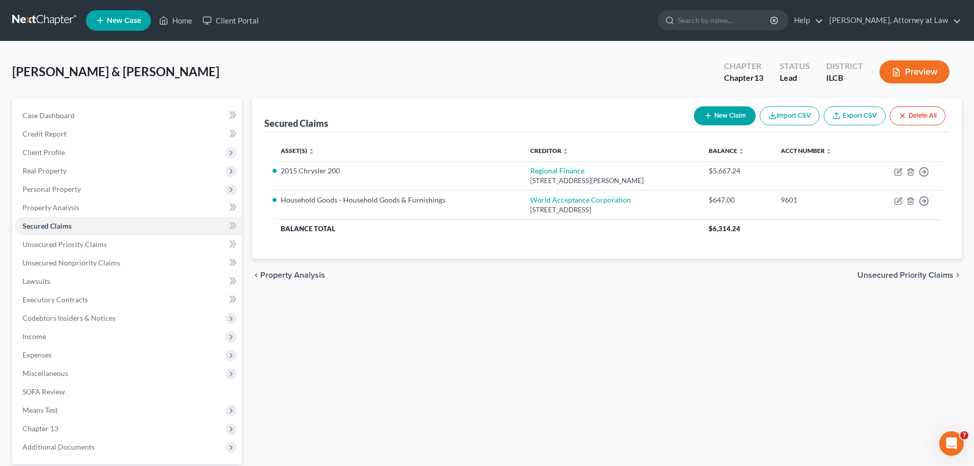 The image size is (974, 466). Describe the element at coordinates (44, 133) in the screenshot. I see `span: Credit Report` at that location.